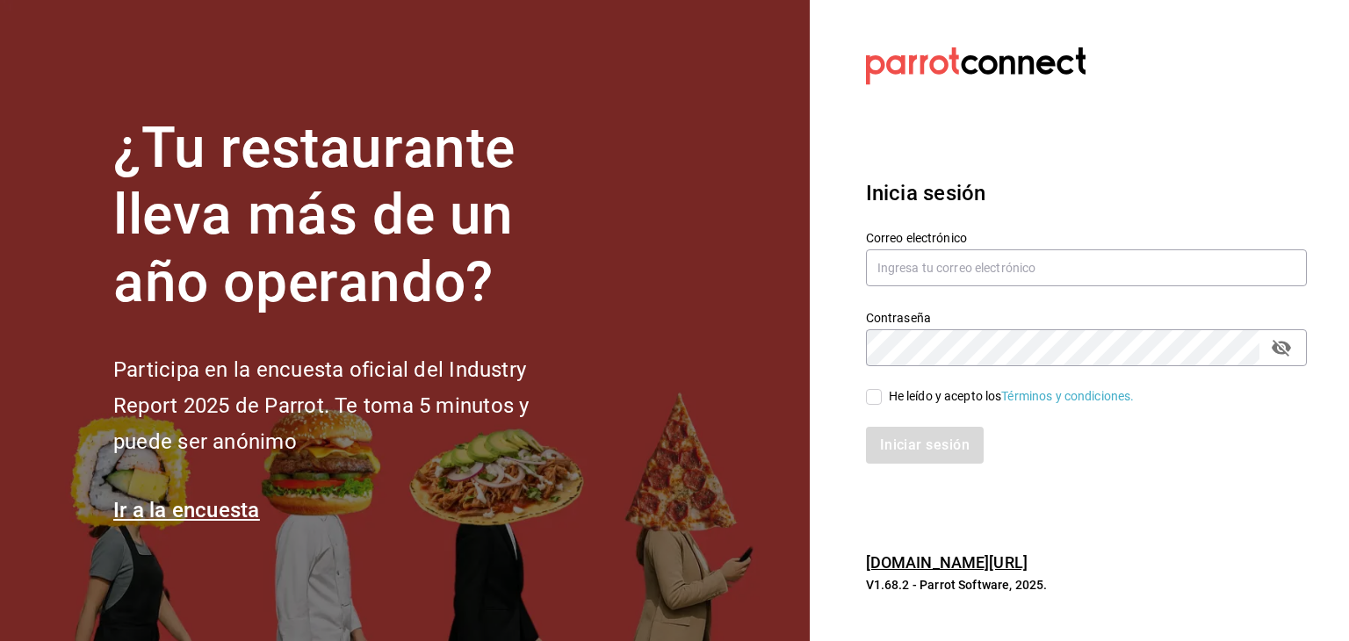 The height and width of the screenshot is (641, 1349). I want to click on p: V1.68.2 - Parrot Software, 2025., so click(1086, 585).